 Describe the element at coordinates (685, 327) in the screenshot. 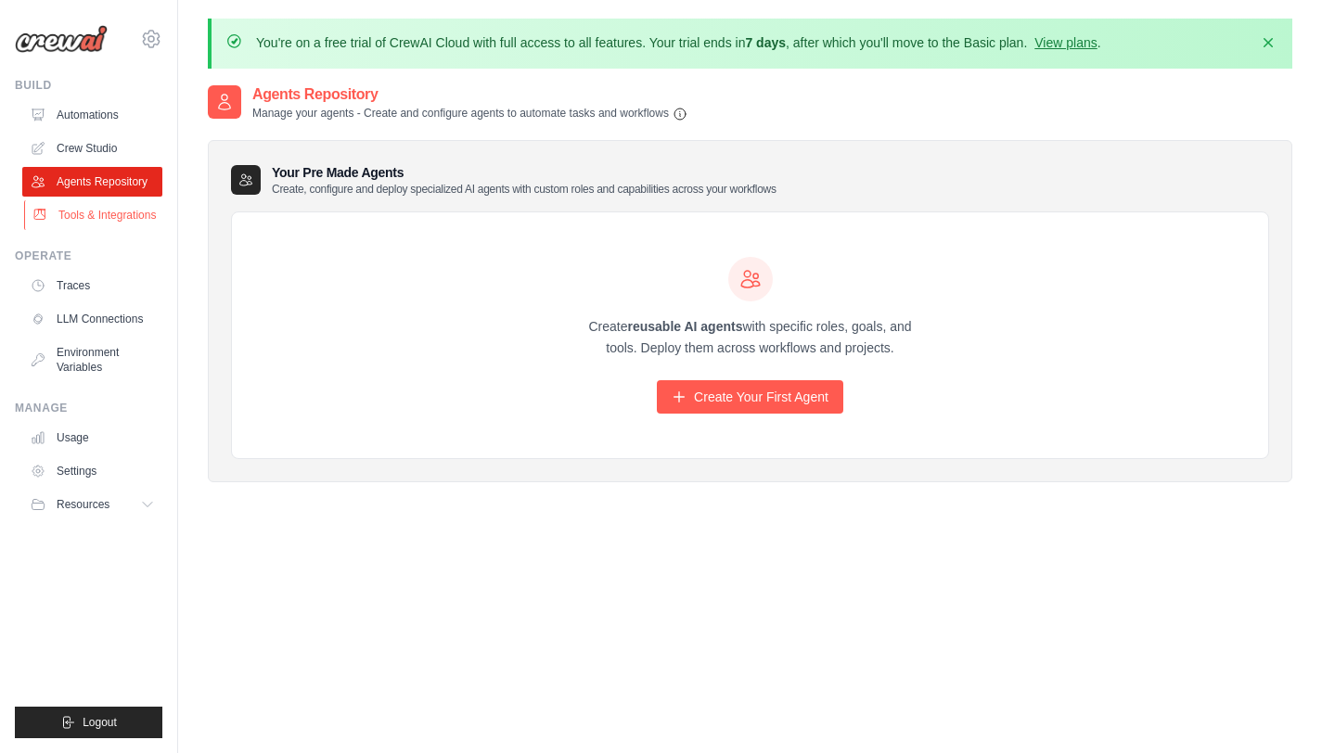

I see `strong: reusable AI agents` at that location.